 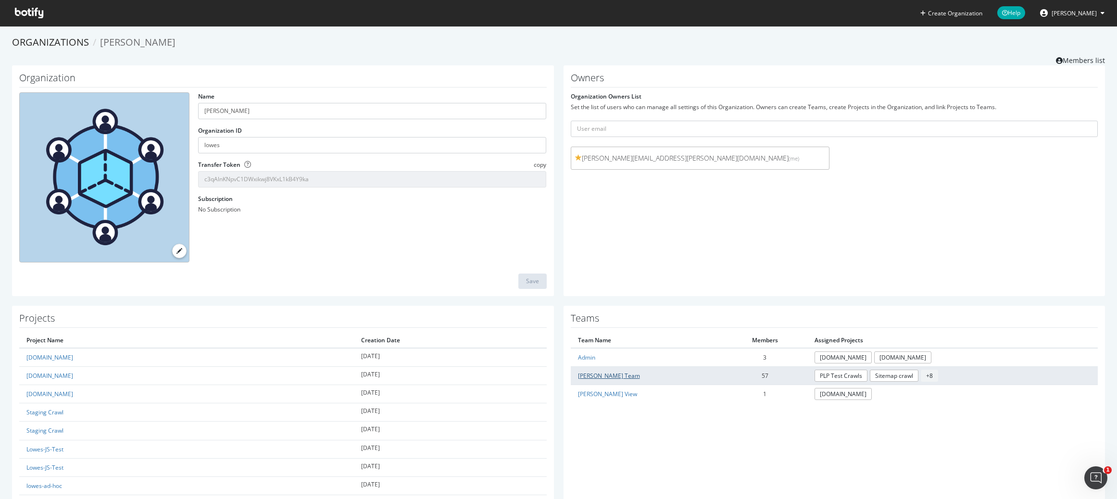 I want to click on td: 57, so click(x=764, y=376).